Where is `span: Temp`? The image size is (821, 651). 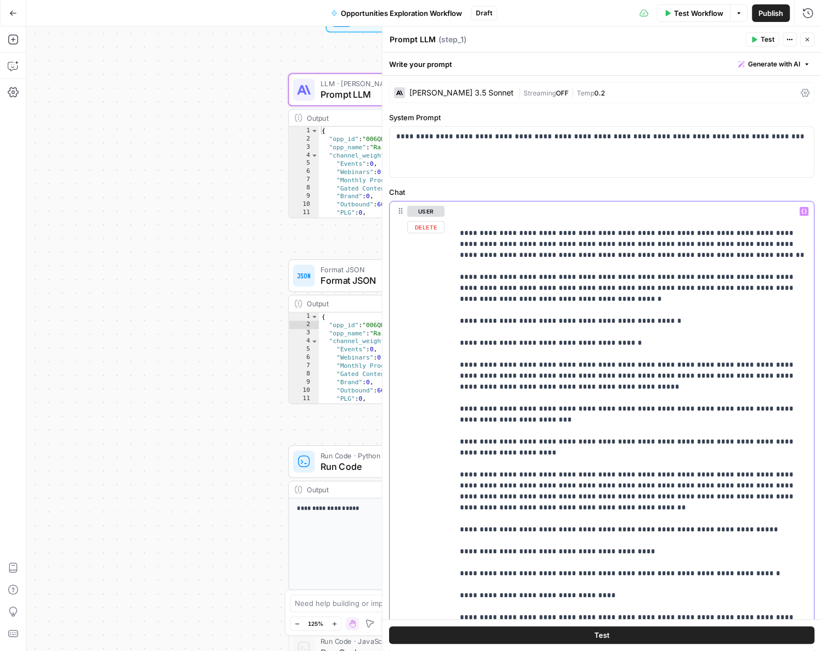
span: Temp is located at coordinates (586, 93).